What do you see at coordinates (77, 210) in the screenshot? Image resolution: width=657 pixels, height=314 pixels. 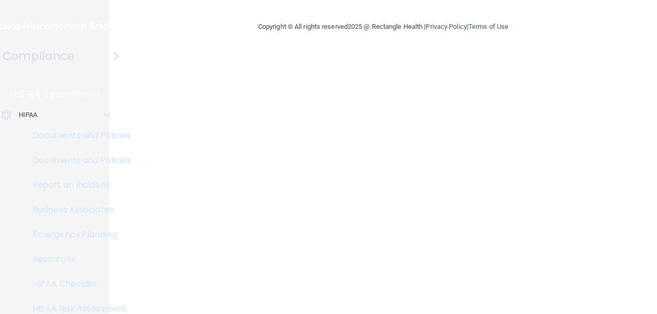 I see `p: Business Associates` at bounding box center [77, 210].